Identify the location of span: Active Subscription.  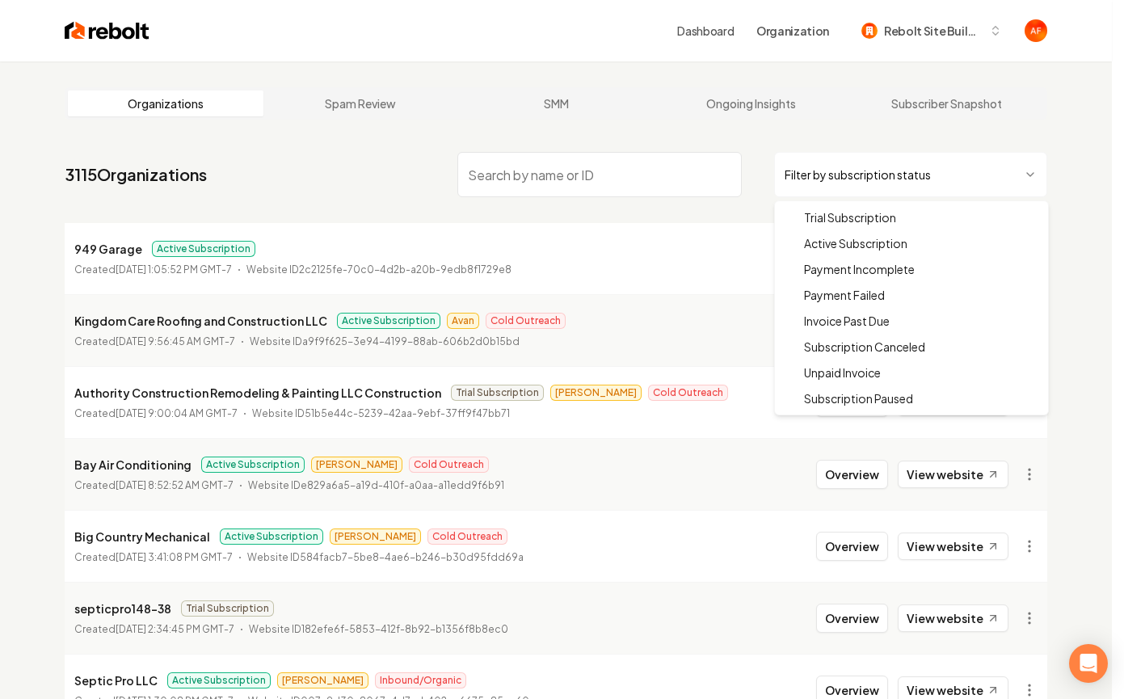
(855, 243).